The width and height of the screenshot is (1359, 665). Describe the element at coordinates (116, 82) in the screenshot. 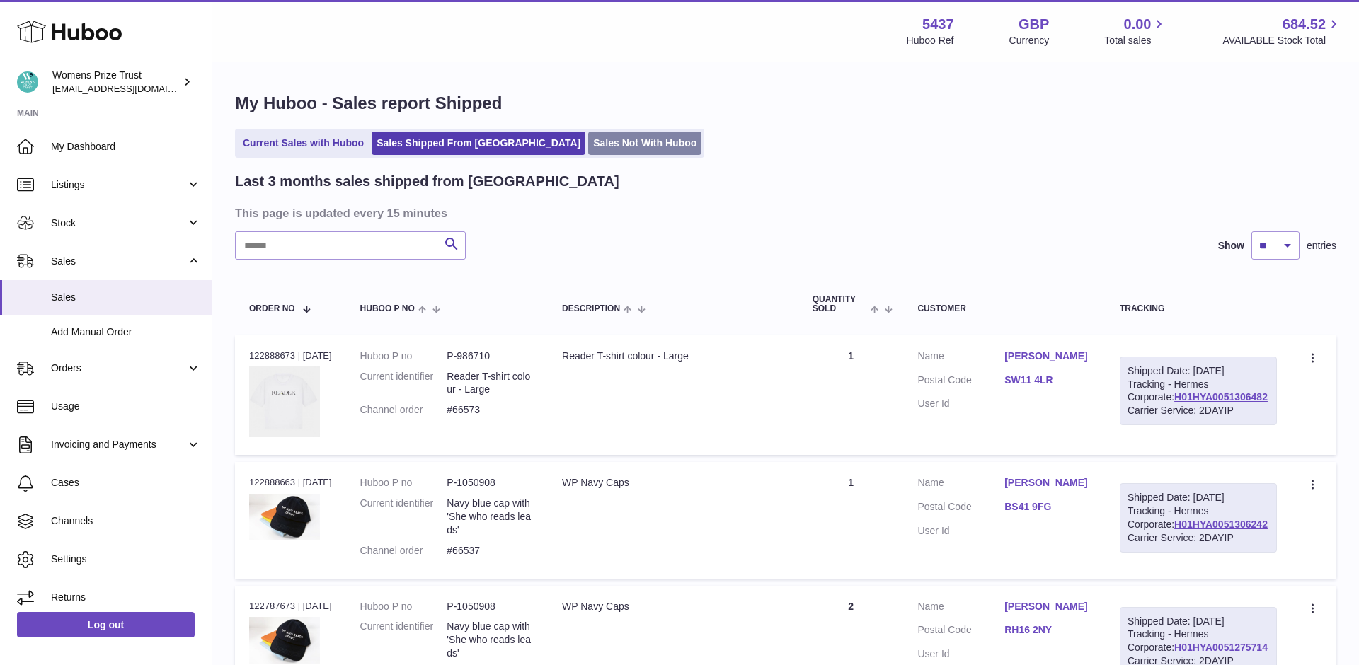

I see `div: Womens Prize Trust` at that location.